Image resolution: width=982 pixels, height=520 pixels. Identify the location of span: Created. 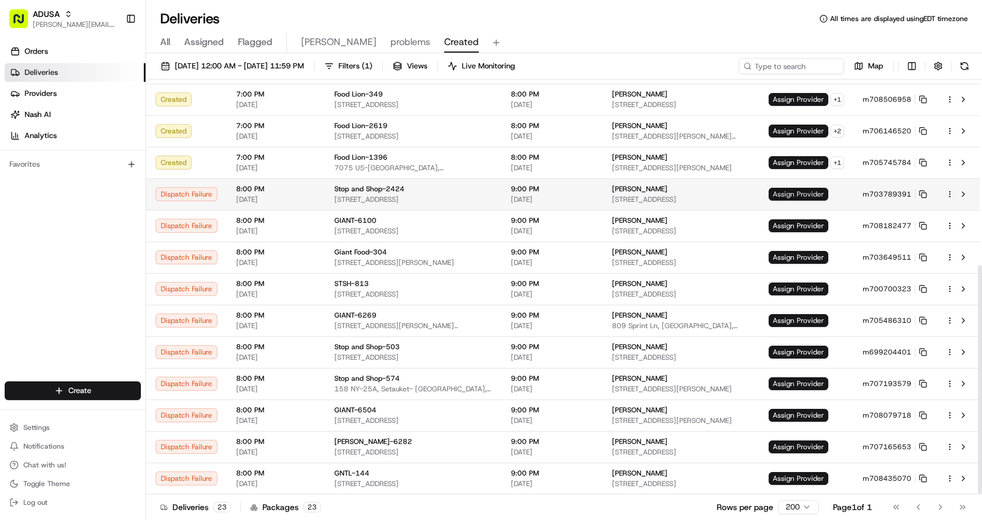
(461, 42).